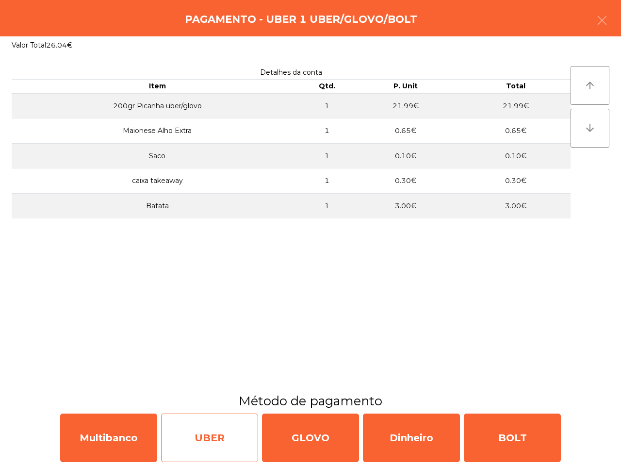  I want to click on th: Qtd., so click(327, 86).